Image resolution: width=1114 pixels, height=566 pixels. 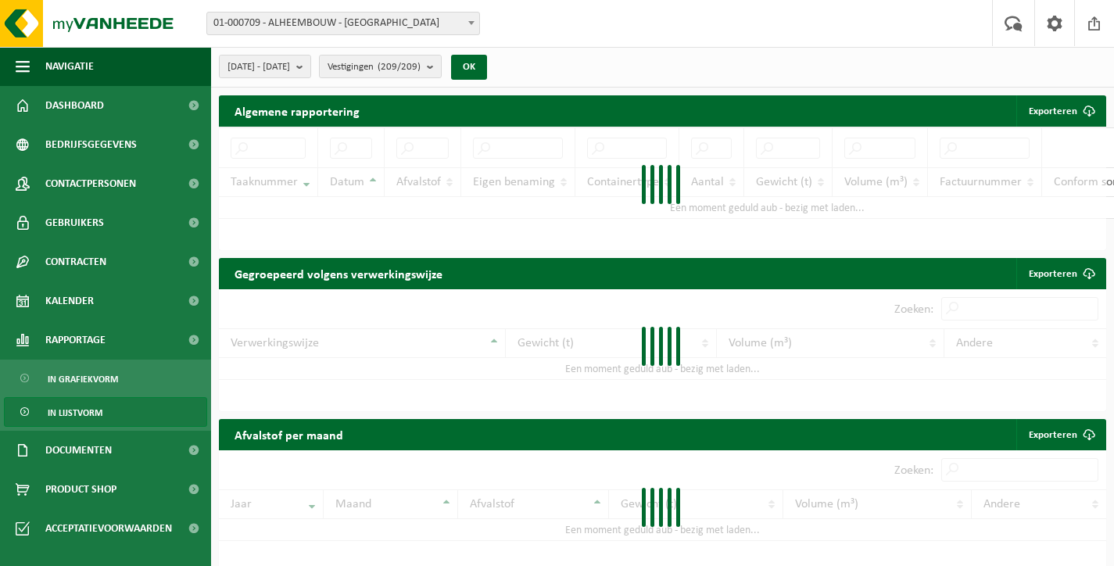 I want to click on span: Kalender, so click(x=70, y=301).